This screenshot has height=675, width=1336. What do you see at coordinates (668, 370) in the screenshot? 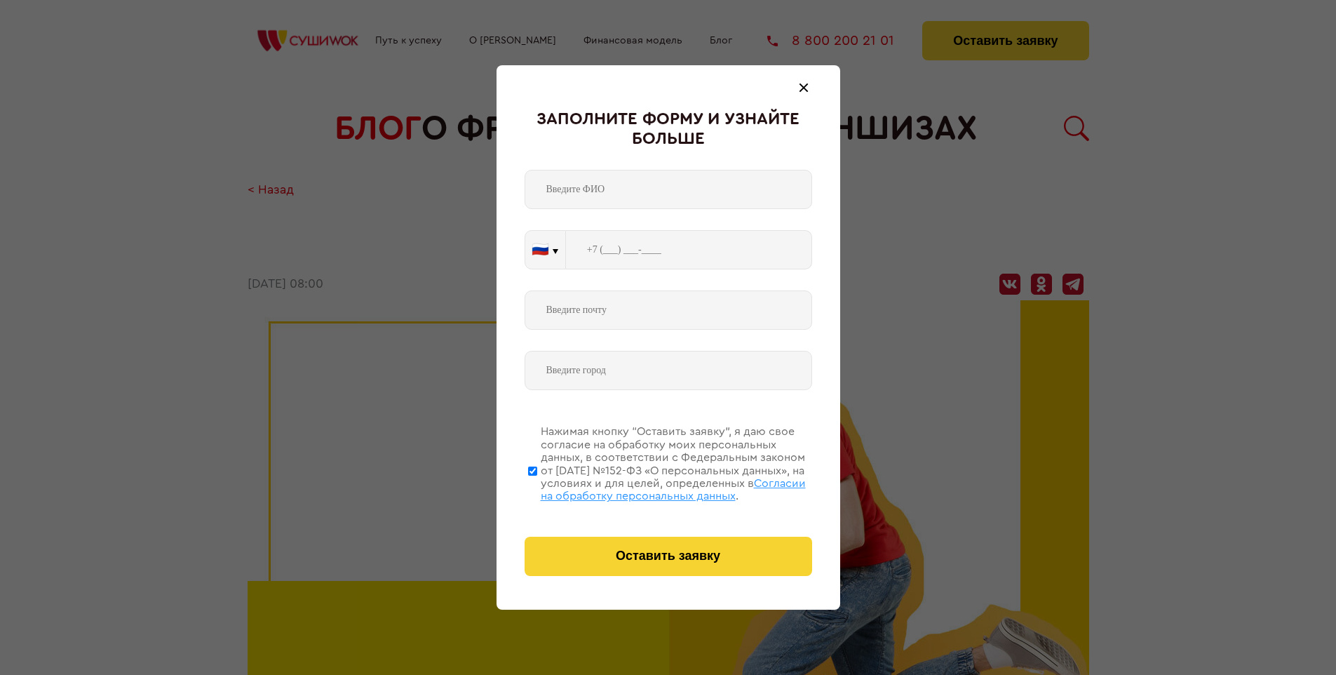
I see `input: Введите город` at bounding box center [668, 370].